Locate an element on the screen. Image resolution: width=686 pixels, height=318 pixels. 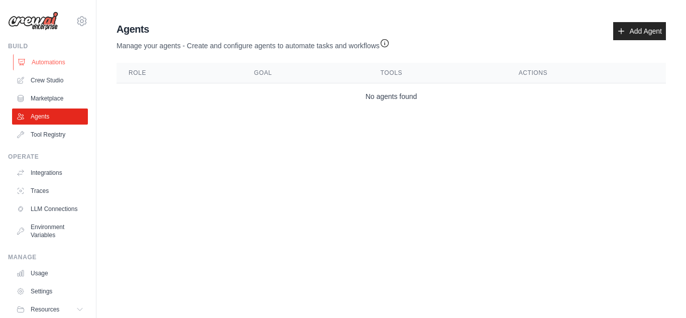
h2: Agents is located at coordinates (253, 29).